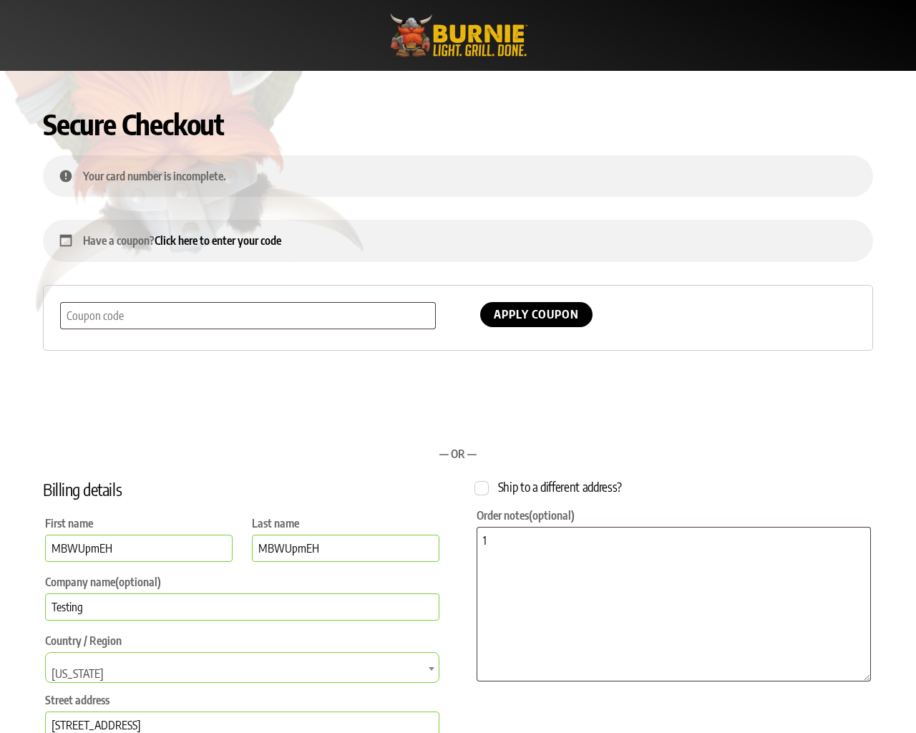  What do you see at coordinates (139, 523) in the screenshot?
I see `label: First name` at bounding box center [139, 523].